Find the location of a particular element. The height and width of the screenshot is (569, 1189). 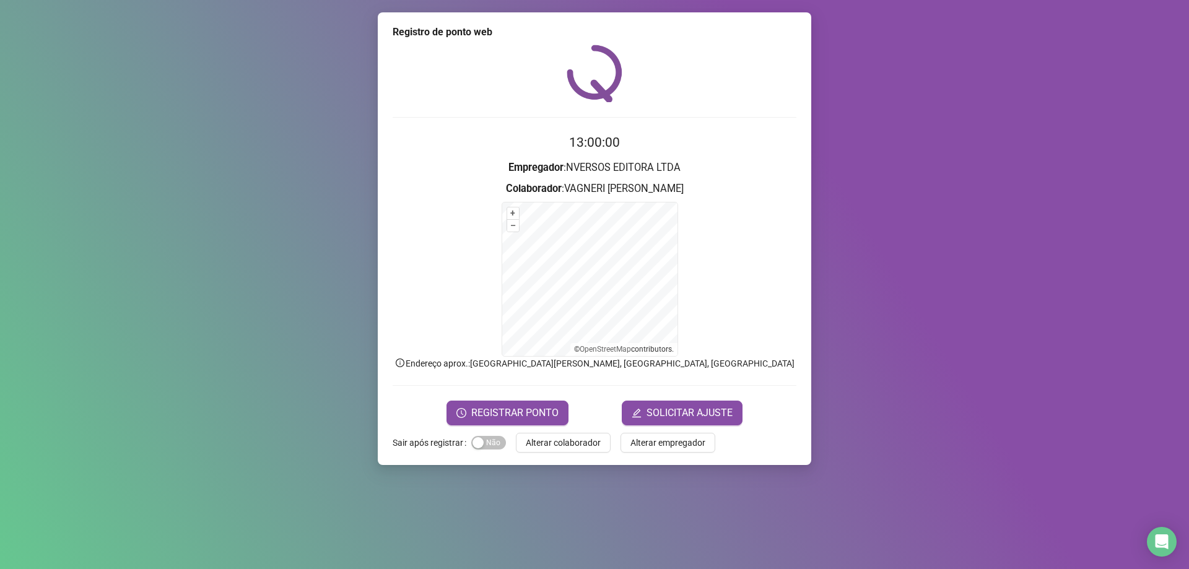

div: Open Intercom Messenger is located at coordinates (1161, 542).